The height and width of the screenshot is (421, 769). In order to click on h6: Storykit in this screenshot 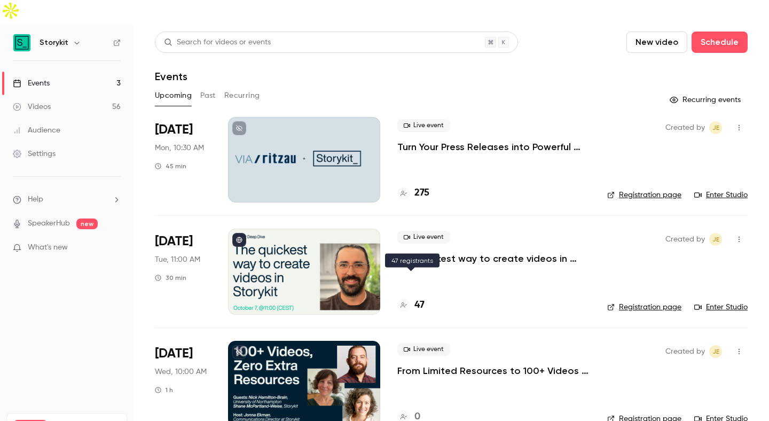, I will do `click(54, 43)`.